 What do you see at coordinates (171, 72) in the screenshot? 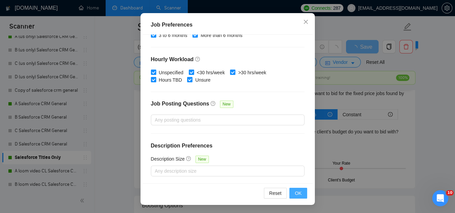
I see `span: Unspecified` at bounding box center [171, 72].